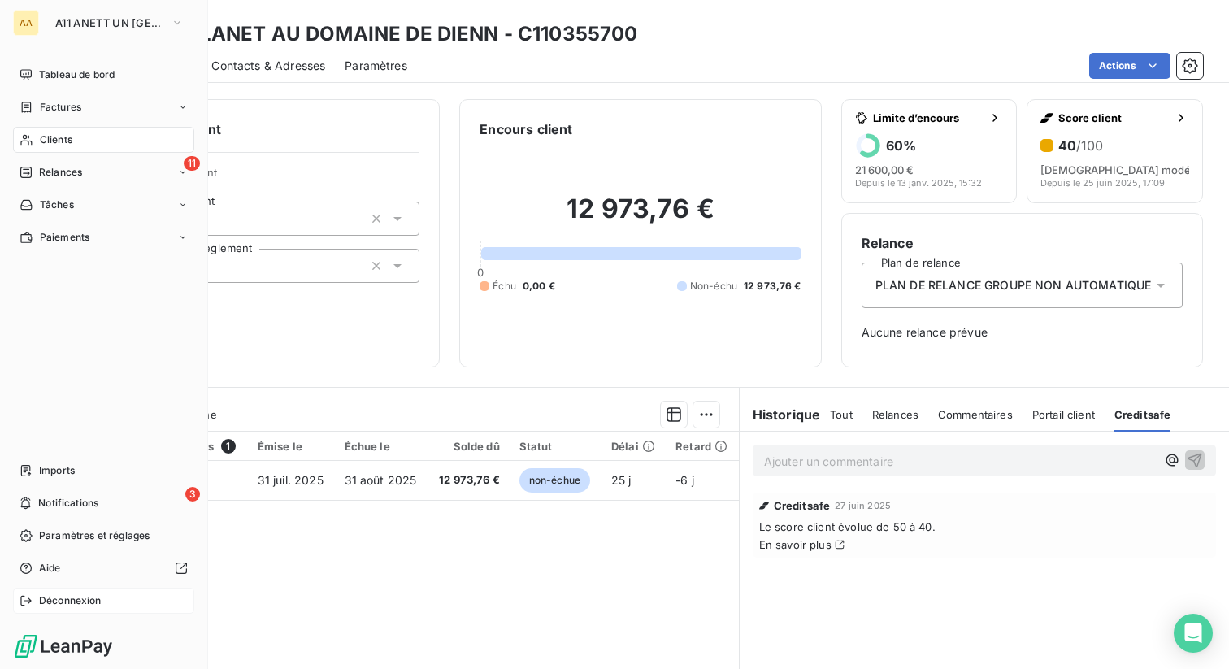  I want to click on a: Factures, so click(103, 107).